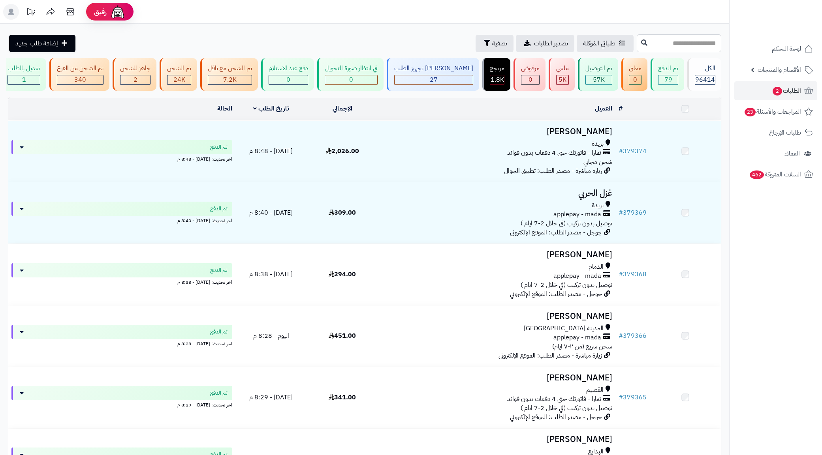 This screenshot has height=455, width=822. What do you see at coordinates (135, 80) in the screenshot?
I see `span: 2` at bounding box center [135, 80].